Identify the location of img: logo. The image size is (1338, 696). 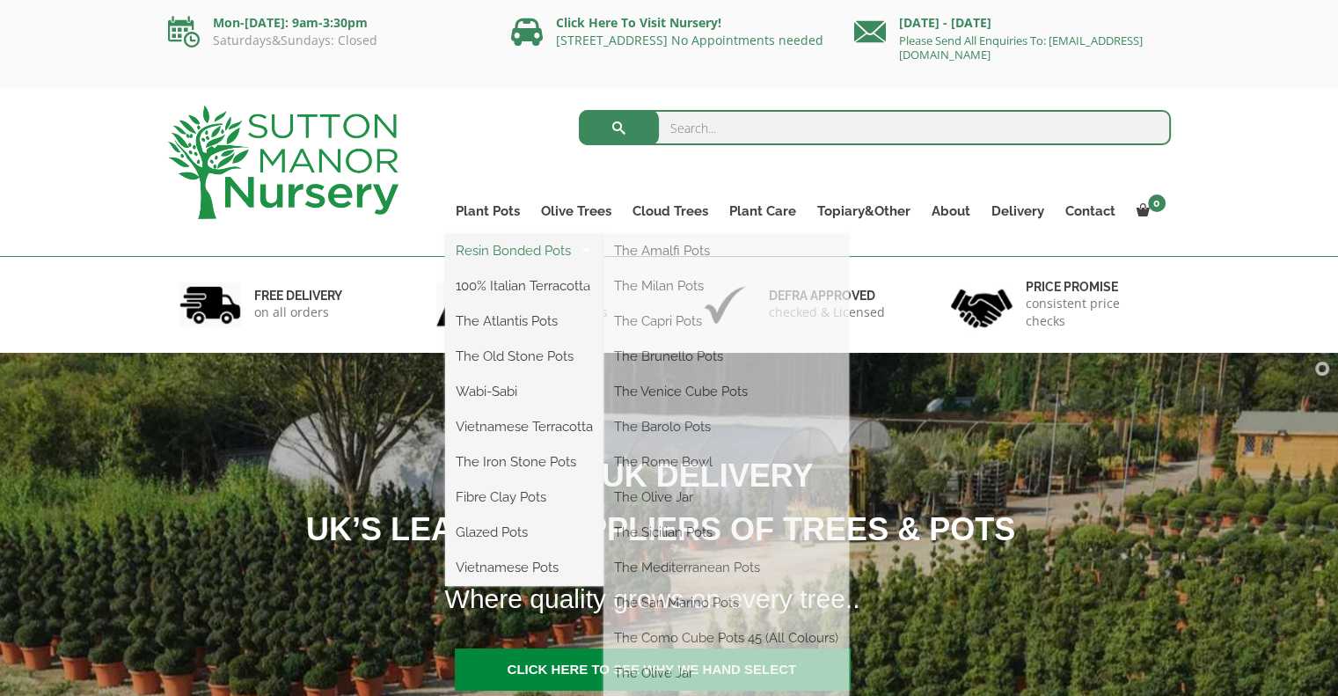
(283, 162).